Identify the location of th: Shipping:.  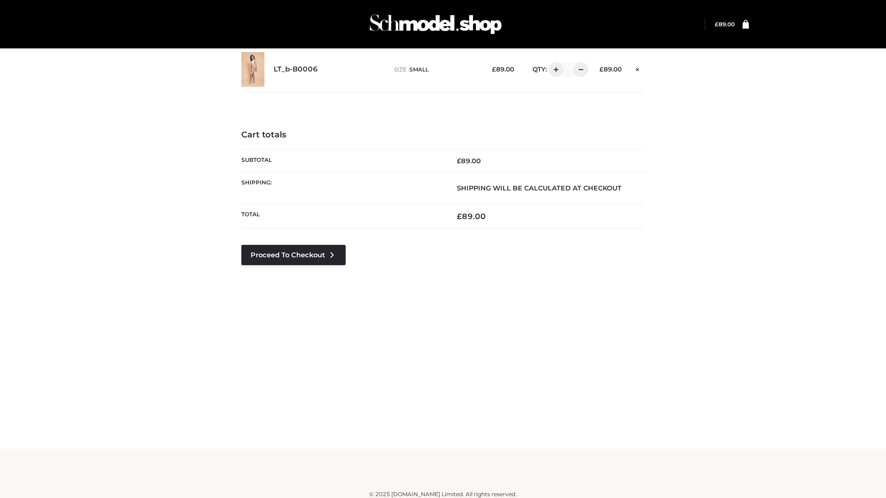
(342, 188).